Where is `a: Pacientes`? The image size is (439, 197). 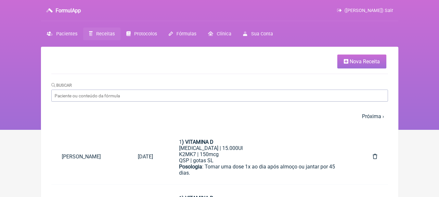
a: Pacientes is located at coordinates (62, 34).